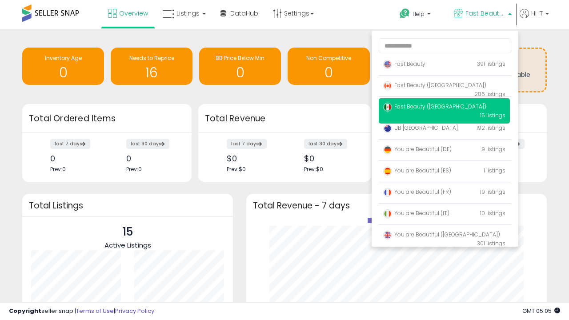  Describe the element at coordinates (387, 235) in the screenshot. I see `img: uk.png` at that location.